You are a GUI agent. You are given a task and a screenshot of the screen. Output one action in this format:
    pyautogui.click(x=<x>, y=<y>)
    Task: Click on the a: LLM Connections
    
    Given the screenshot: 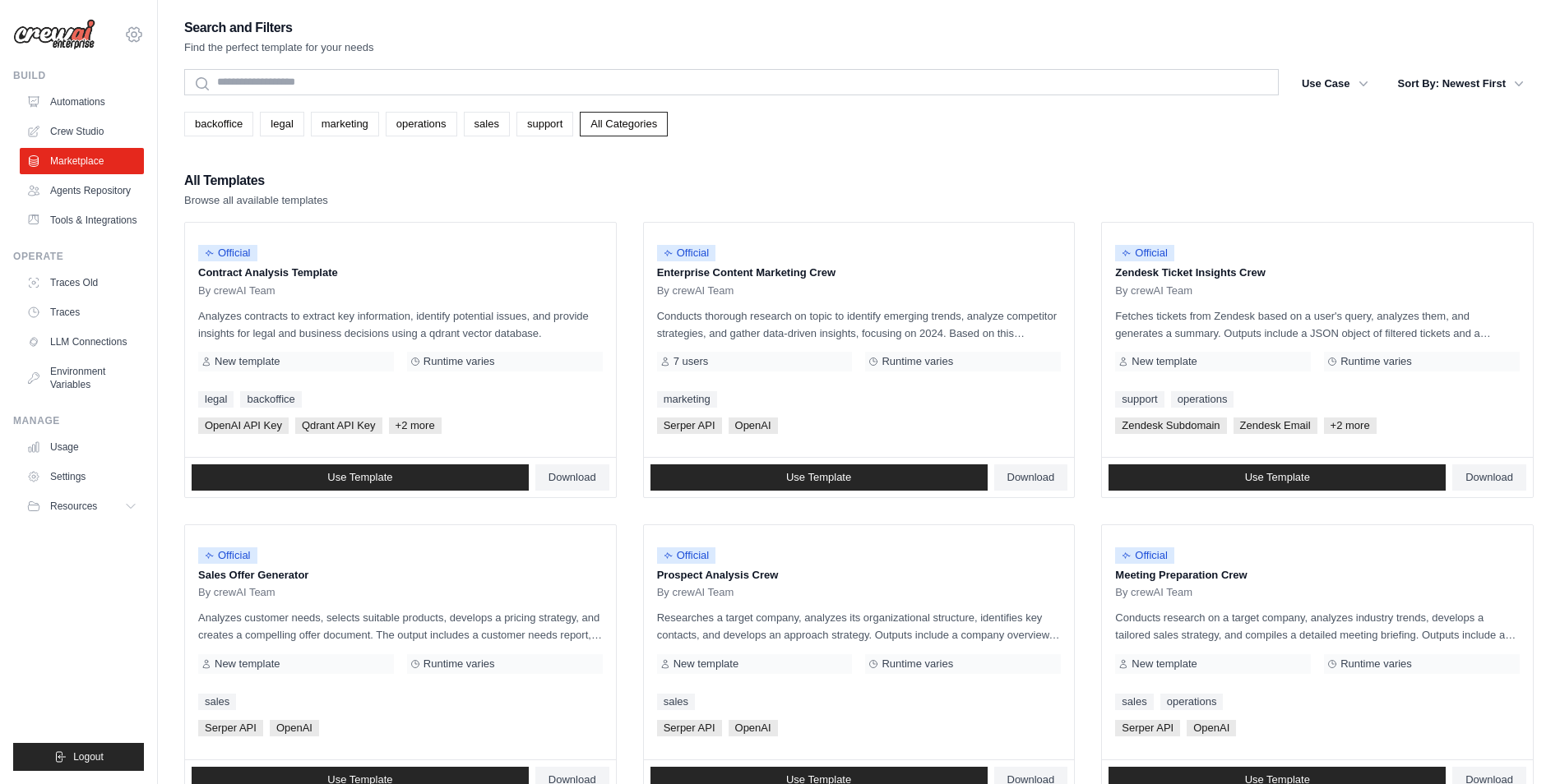 What is the action you would take?
    pyautogui.click(x=82, y=342)
    